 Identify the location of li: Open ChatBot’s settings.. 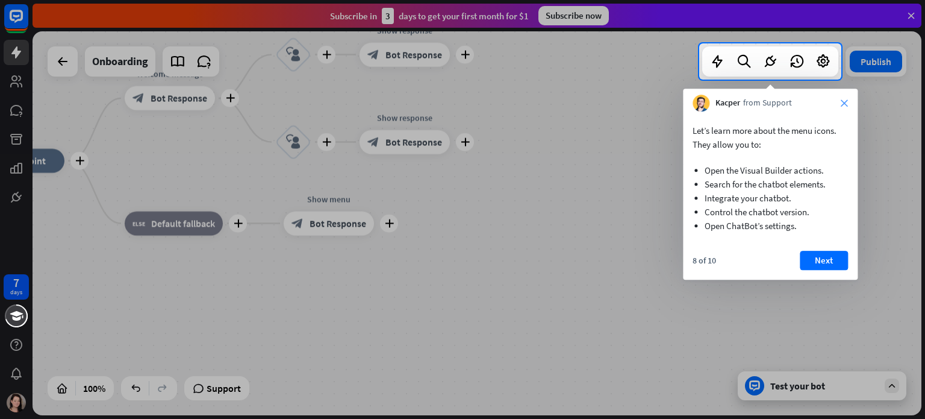
(770, 225).